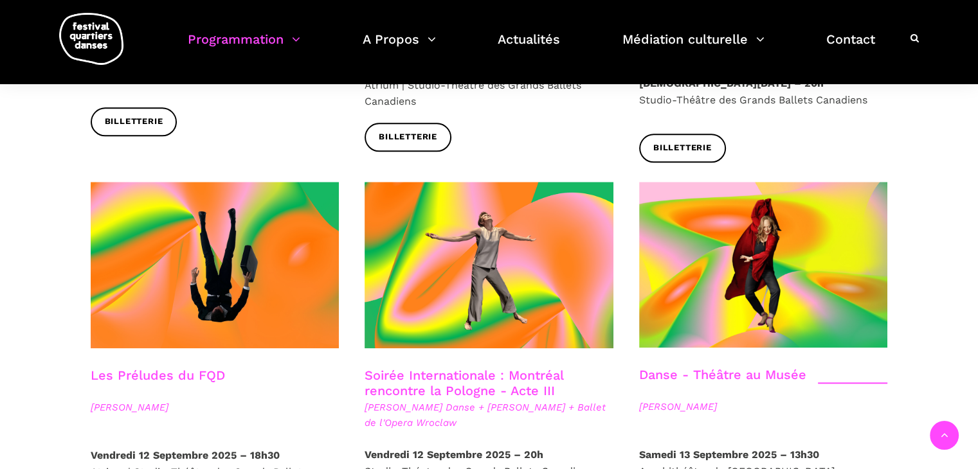 The image size is (978, 469). Describe the element at coordinates (850, 47) in the screenshot. I see `a: Contact` at that location.